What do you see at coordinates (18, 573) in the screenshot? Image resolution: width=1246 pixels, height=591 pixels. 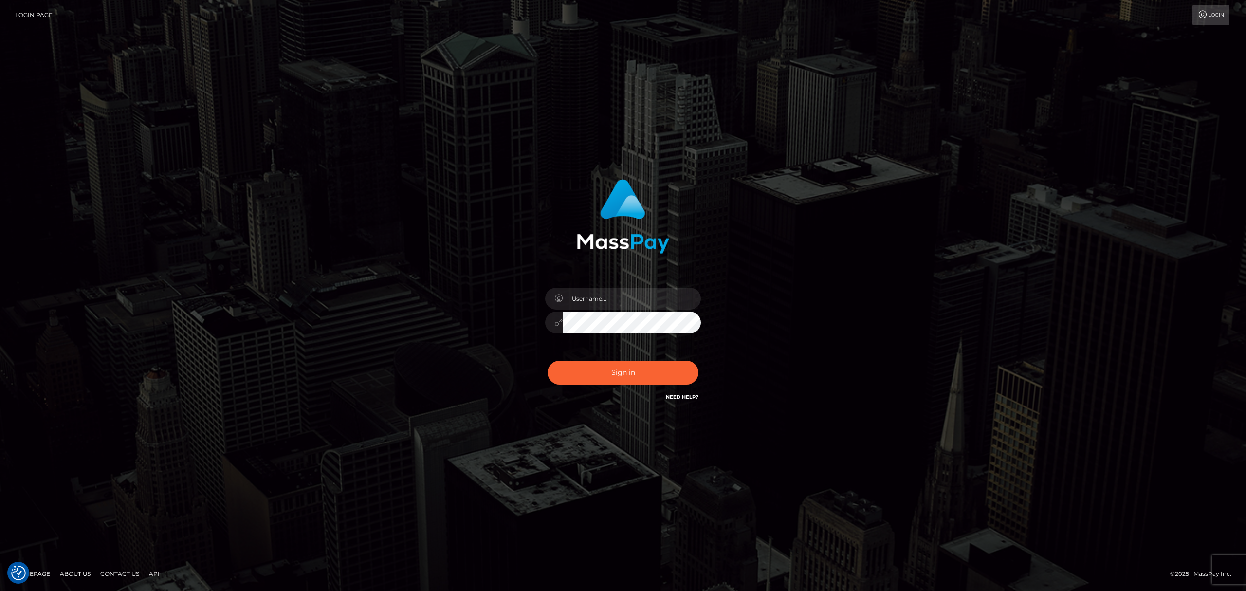 I see `img: Revisit consent button` at bounding box center [18, 573].